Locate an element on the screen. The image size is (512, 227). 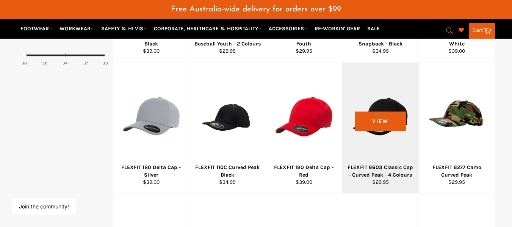
a: FLEXFIT 6603 Classic Cap - Curved Peak - 4 ColoursFLEXFIT 6603 Classic Cap - Curved Peak - 4 Colo... is located at coordinates (380, 128).